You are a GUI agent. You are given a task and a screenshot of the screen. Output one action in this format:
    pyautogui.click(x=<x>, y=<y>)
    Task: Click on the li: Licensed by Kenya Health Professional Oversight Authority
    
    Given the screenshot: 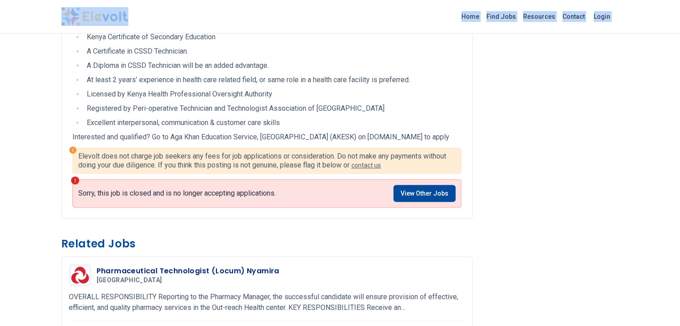 What is the action you would take?
    pyautogui.click(x=273, y=94)
    